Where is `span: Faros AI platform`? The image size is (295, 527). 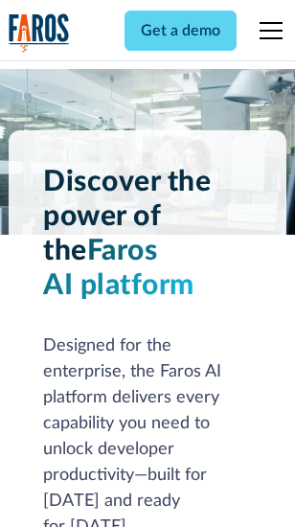 span: Faros AI platform is located at coordinates (119, 269).